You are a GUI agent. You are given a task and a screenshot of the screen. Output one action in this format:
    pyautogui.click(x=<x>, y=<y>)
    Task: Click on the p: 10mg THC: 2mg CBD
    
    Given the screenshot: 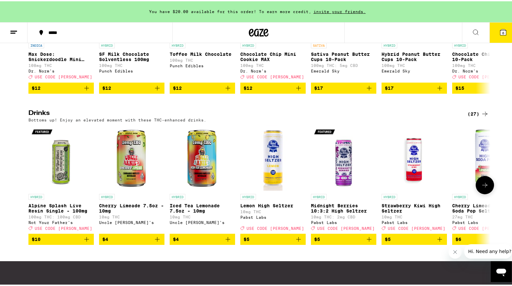 What is the action you would take?
    pyautogui.click(x=343, y=216)
    